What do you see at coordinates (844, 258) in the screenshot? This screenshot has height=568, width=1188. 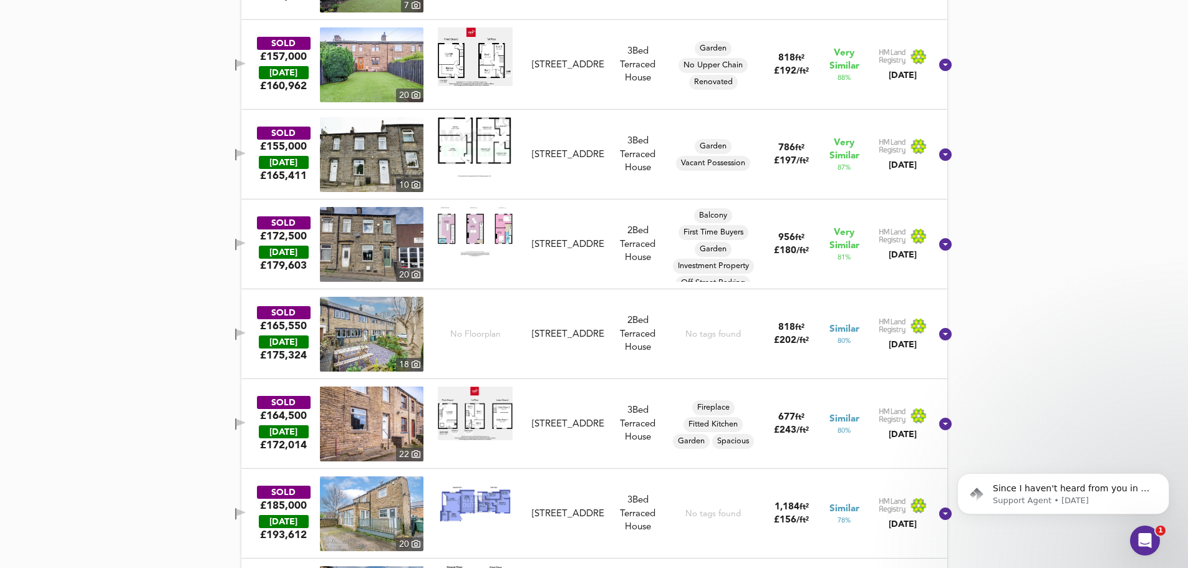 I see `span: 81 %` at bounding box center [844, 258].